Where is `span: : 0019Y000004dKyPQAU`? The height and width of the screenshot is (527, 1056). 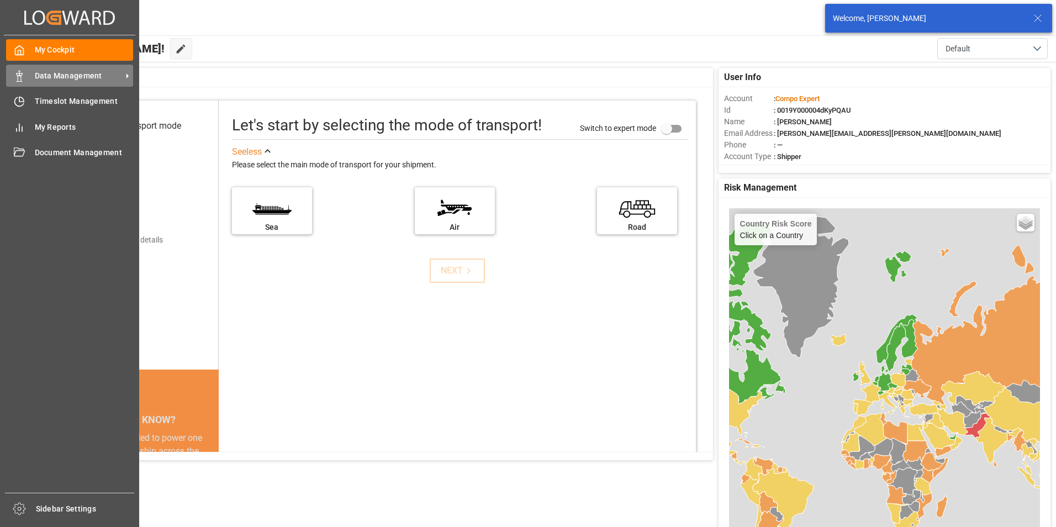 span: : 0019Y000004dKyPQAU is located at coordinates (812, 110).